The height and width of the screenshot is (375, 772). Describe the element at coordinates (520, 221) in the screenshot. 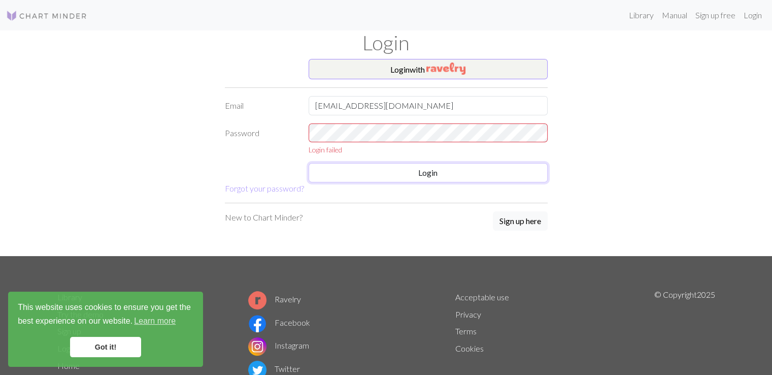

I see `button: Sign up here` at that location.